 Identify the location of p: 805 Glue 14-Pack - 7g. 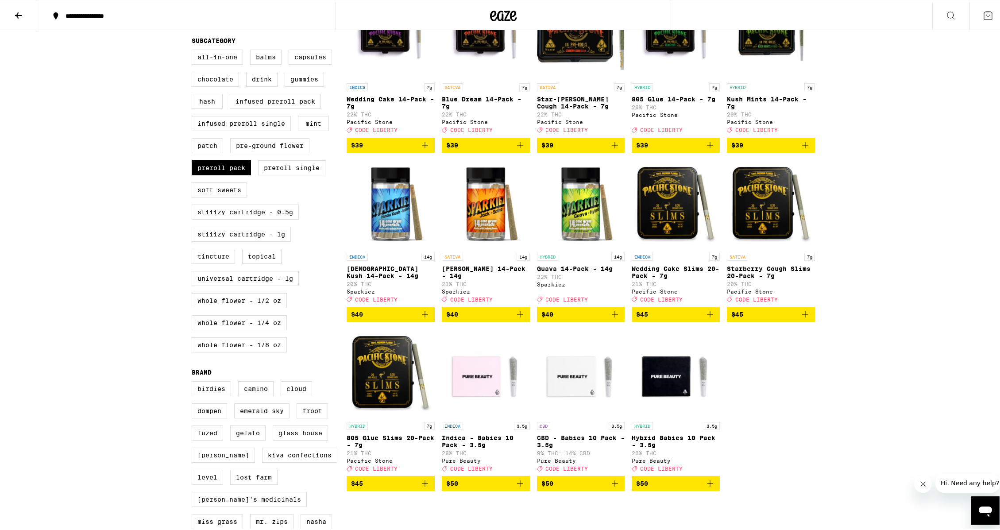
(675, 97).